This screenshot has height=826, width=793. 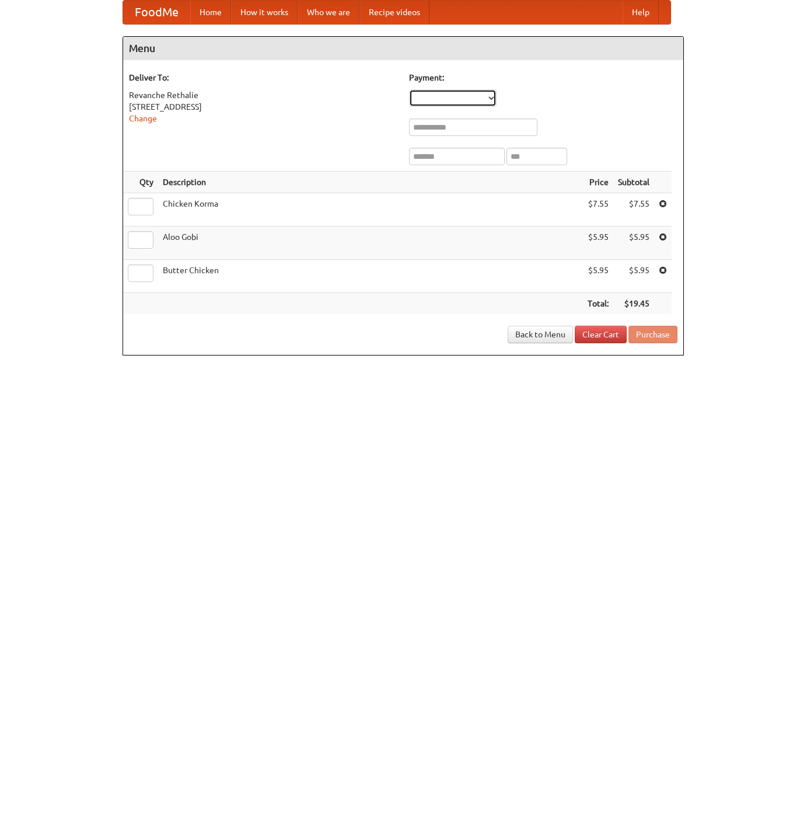 What do you see at coordinates (395, 12) in the screenshot?
I see `a: Recipe videos` at bounding box center [395, 12].